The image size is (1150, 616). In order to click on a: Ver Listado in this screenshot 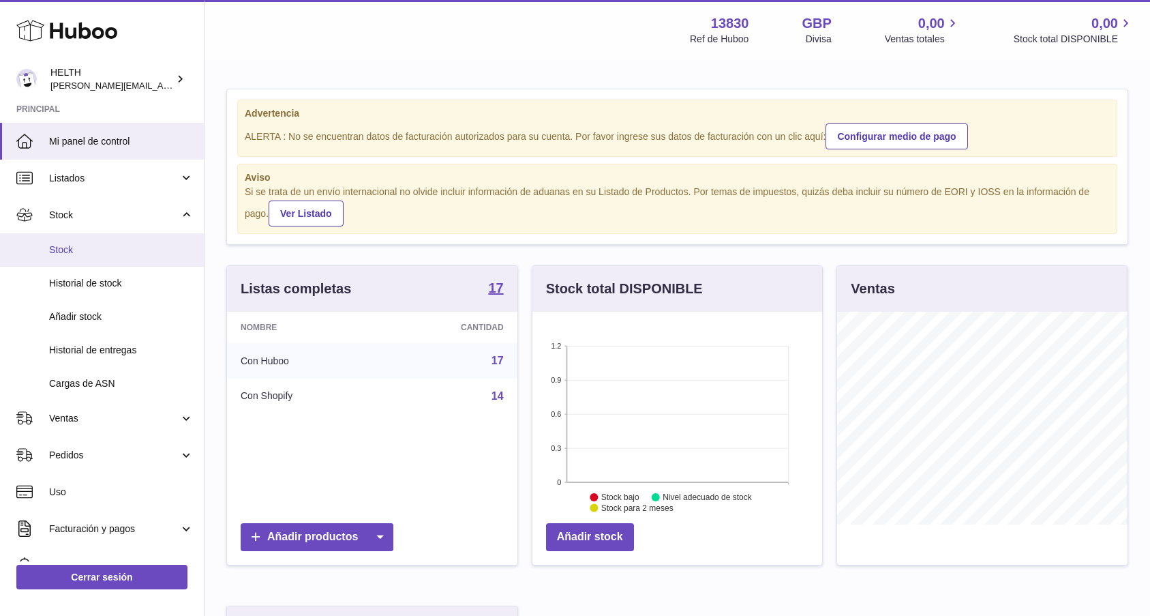, I will do `click(305, 213)`.